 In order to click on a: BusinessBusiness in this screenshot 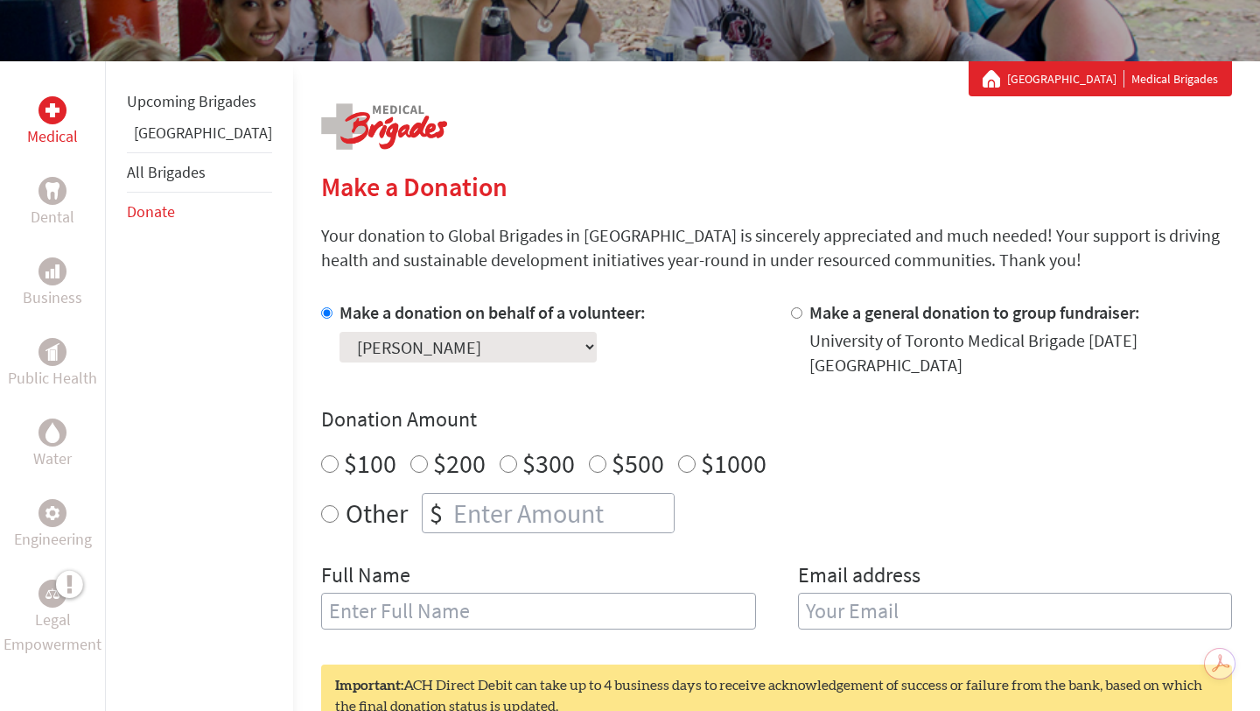, I will do `click(53, 284)`.